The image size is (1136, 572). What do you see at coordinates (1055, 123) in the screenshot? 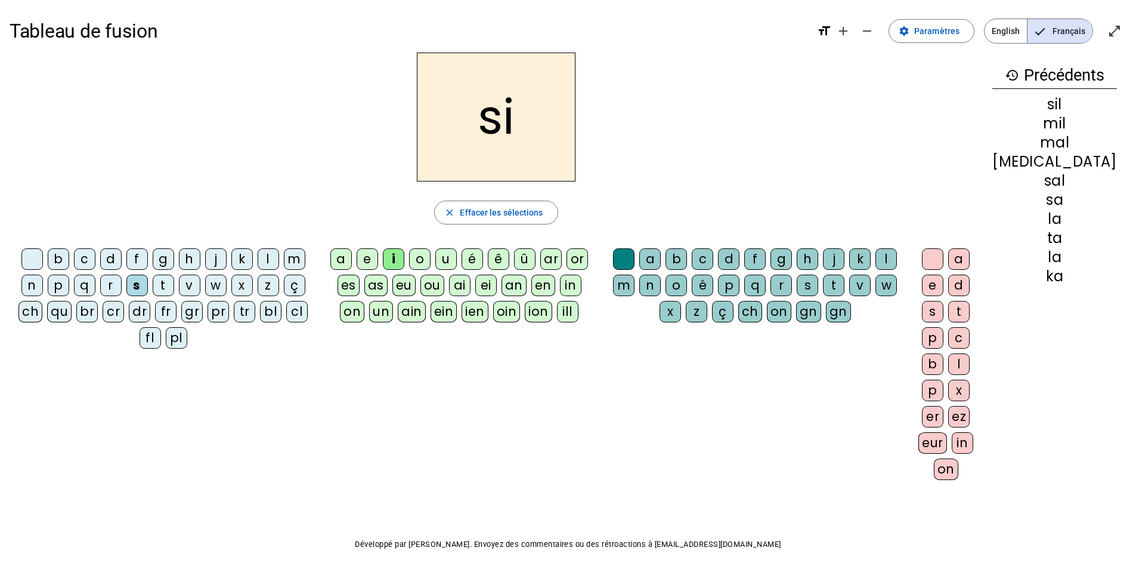
I see `div: mil` at bounding box center [1055, 123].